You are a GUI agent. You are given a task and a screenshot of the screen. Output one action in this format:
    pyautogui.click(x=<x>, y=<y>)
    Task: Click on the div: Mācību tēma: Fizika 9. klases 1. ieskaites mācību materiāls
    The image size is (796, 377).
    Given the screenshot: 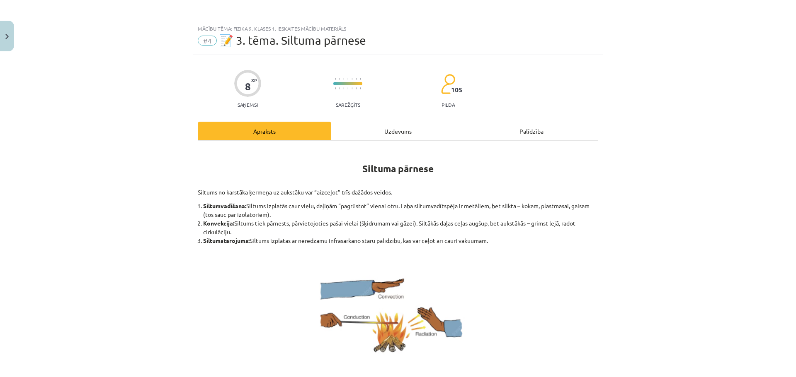 What is the action you would take?
    pyautogui.click(x=398, y=29)
    